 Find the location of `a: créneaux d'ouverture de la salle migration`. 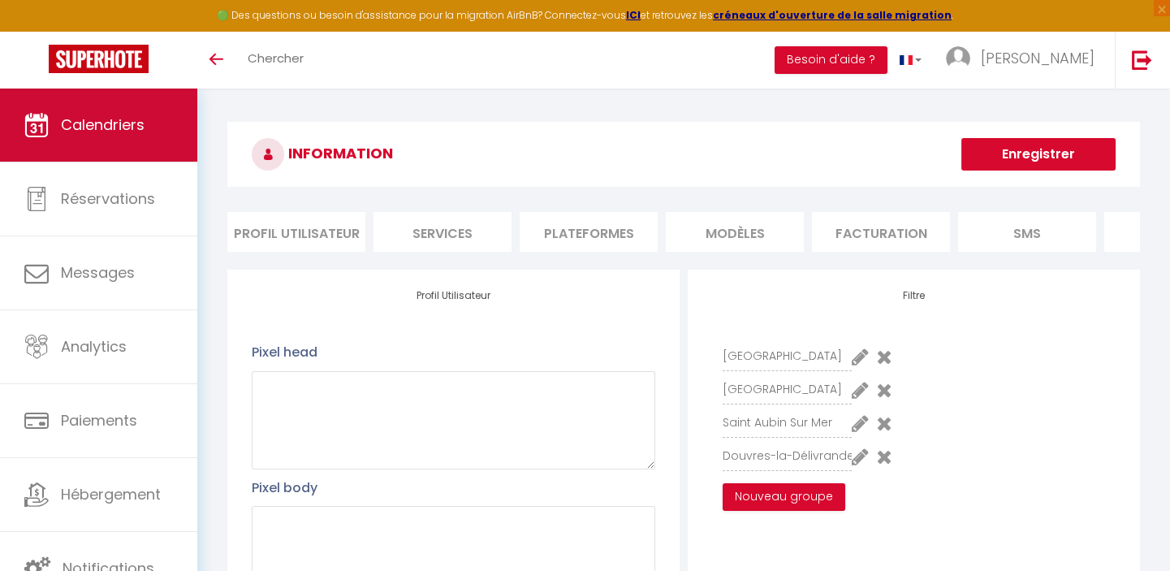

a: créneaux d'ouverture de la salle migration is located at coordinates (833, 15).